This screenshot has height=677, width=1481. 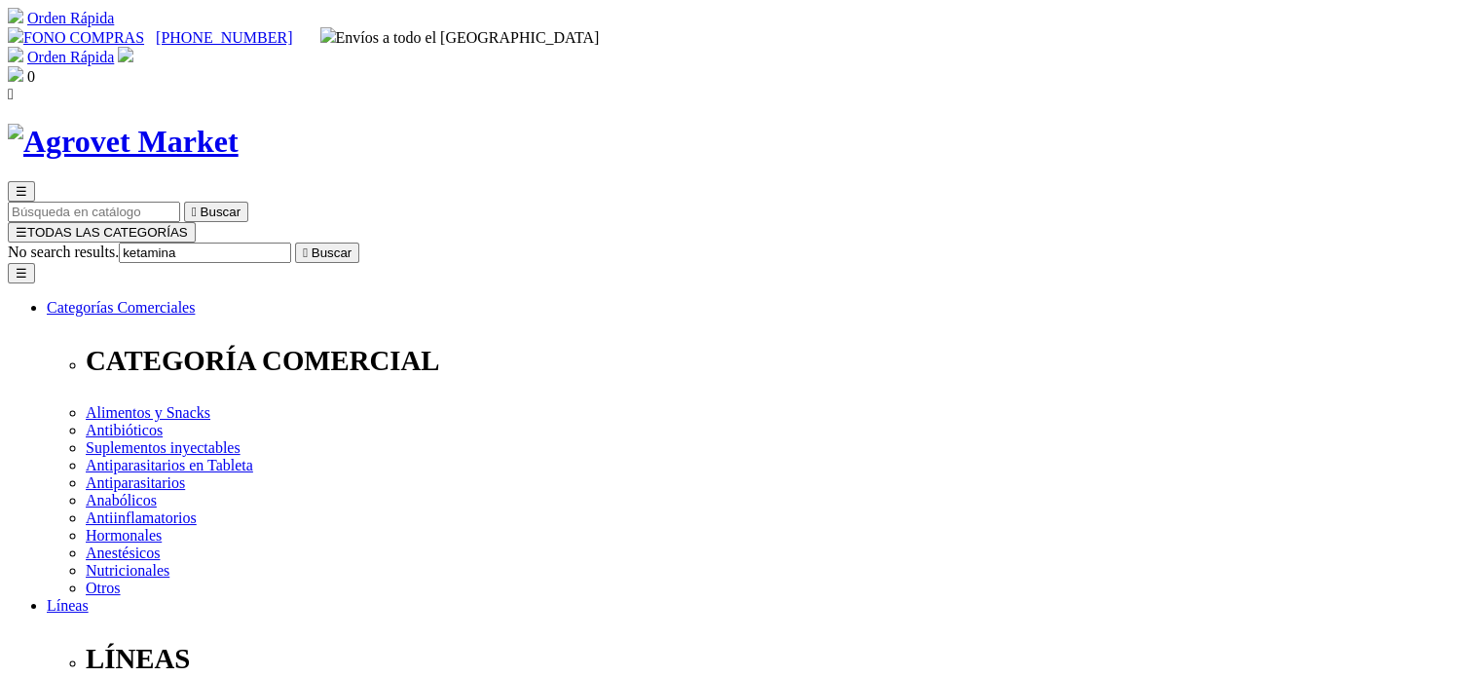 I want to click on a: Acceda a su cuenta de cliente, so click(x=126, y=56).